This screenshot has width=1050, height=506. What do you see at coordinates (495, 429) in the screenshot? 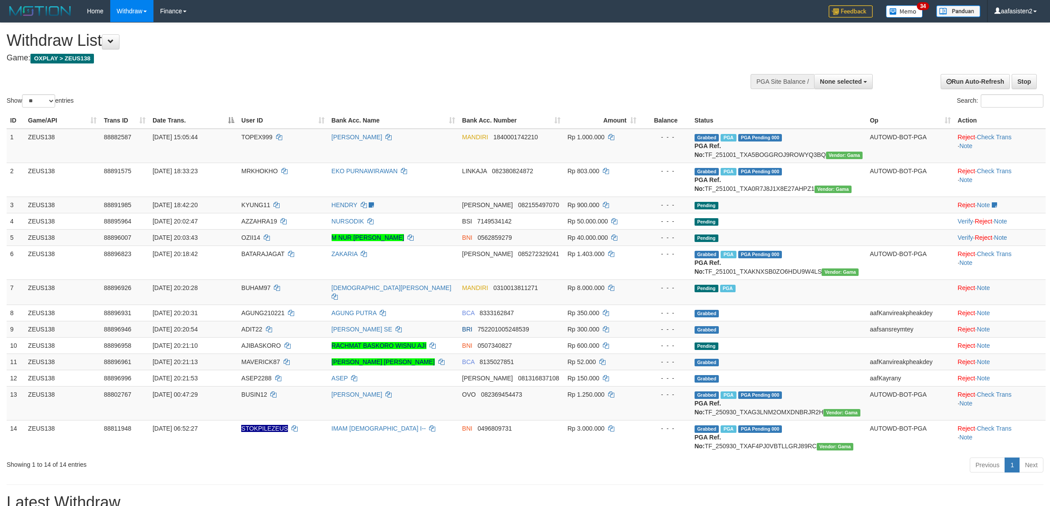
I see `span: Copy 0496809731 to clipboard` at bounding box center [495, 429].